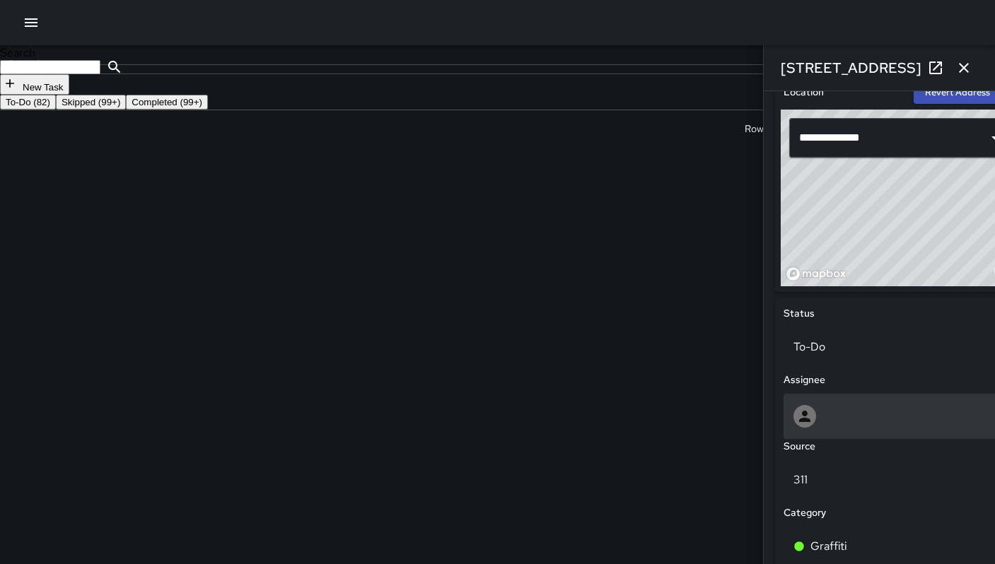 The image size is (995, 564). What do you see at coordinates (829, 547) in the screenshot?
I see `p: Graffiti` at bounding box center [829, 547].